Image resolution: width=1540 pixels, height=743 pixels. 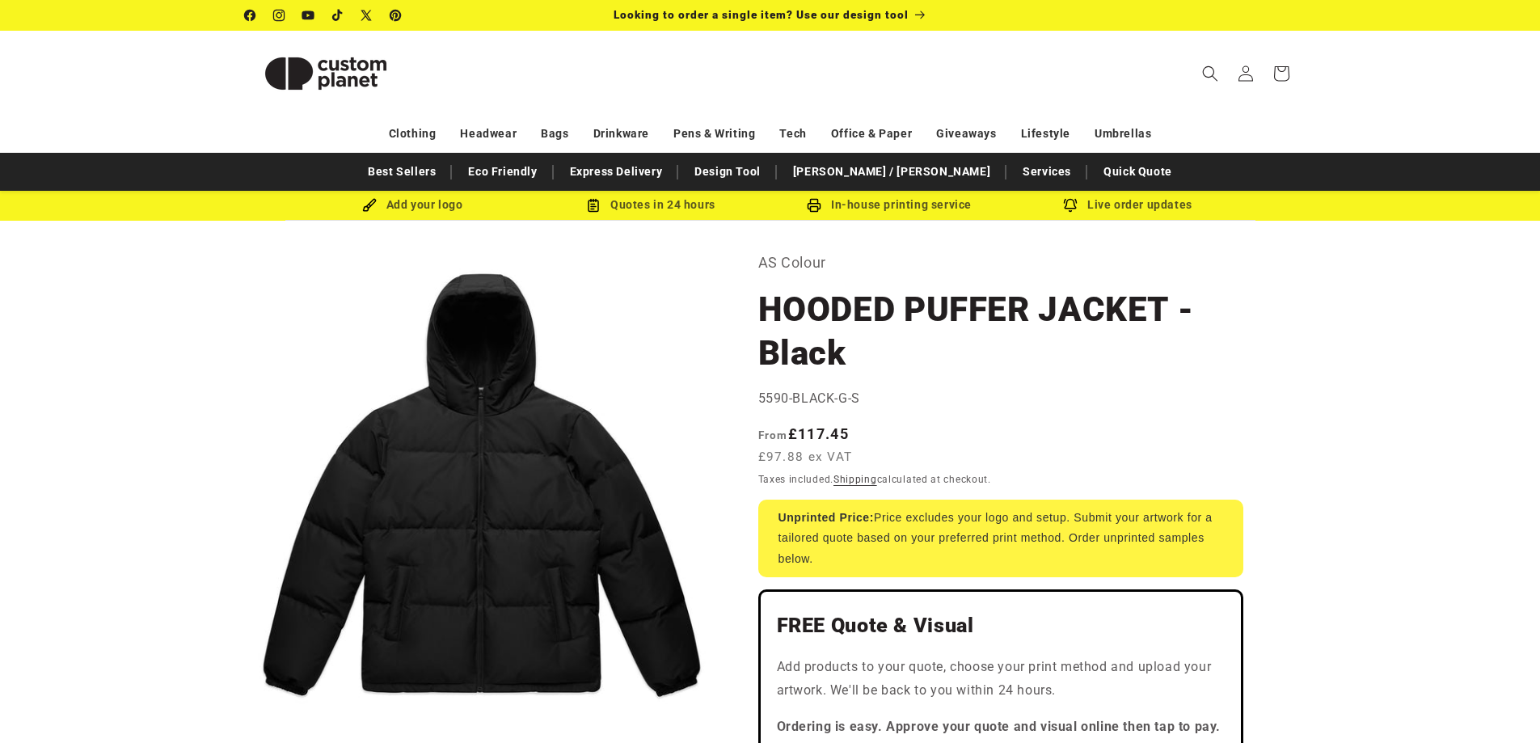 What do you see at coordinates (855, 479) in the screenshot?
I see `a: Shipping` at bounding box center [855, 479].